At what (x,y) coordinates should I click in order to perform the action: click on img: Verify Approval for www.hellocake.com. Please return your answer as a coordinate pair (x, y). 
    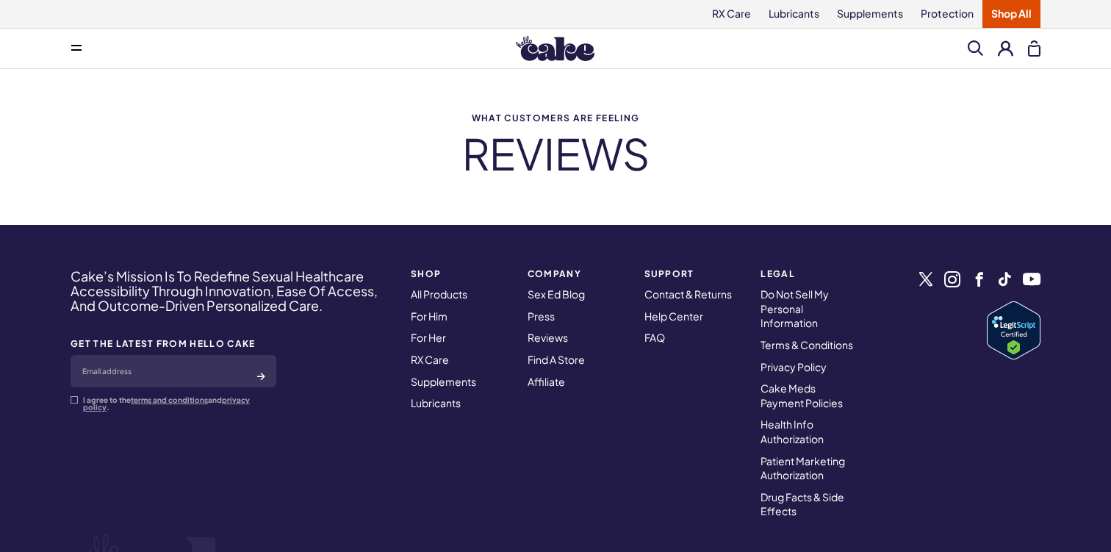
    Looking at the image, I should click on (1013, 330).